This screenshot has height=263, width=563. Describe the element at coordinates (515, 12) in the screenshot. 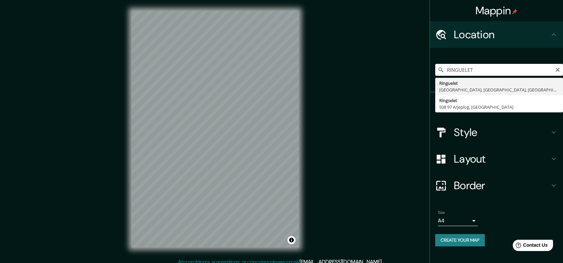

I see `img: pin-icon.png` at that location.